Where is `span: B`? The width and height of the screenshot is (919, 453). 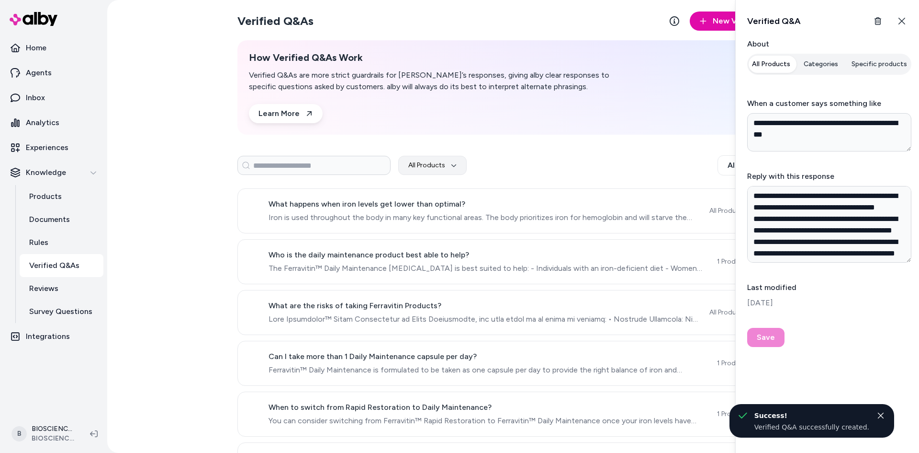
span: B is located at coordinates (19, 433).